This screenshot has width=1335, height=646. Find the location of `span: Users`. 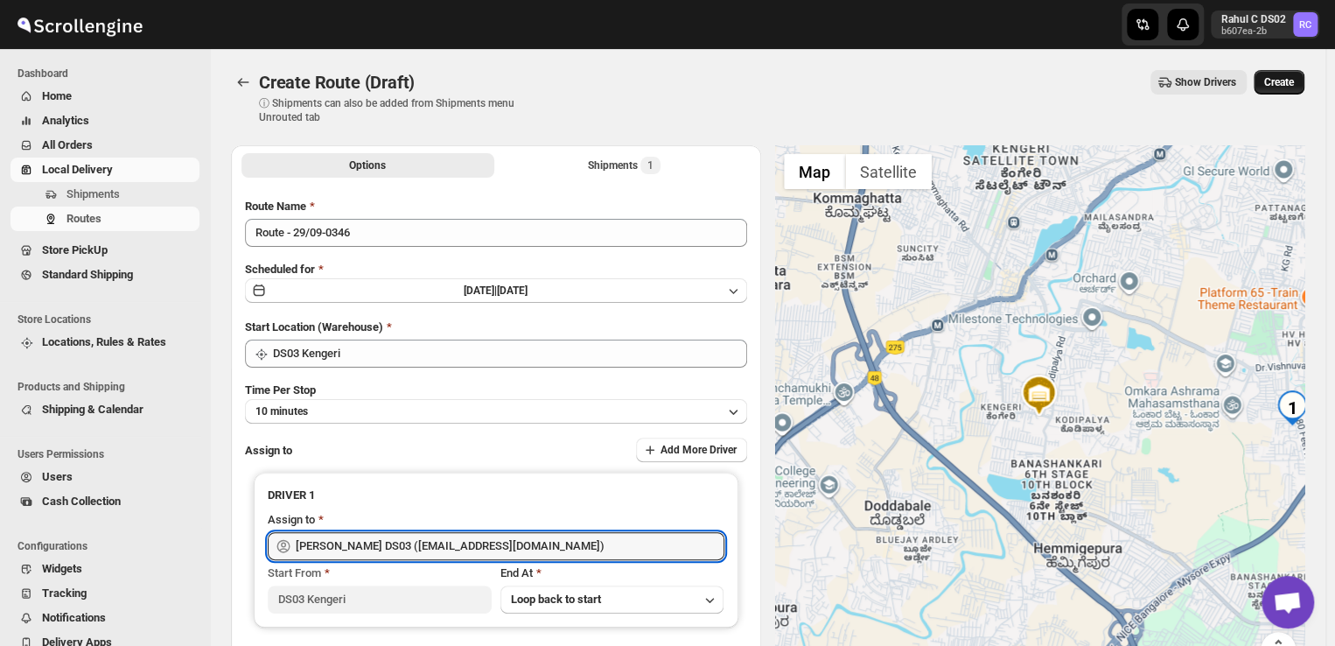

span: Users is located at coordinates (57, 476).